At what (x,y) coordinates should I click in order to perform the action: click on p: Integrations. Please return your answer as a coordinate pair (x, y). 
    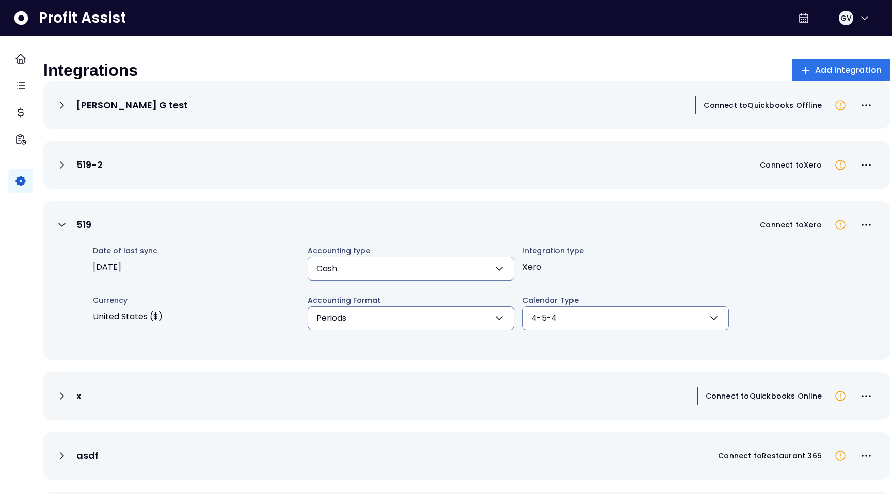
    Looking at the image, I should click on (90, 70).